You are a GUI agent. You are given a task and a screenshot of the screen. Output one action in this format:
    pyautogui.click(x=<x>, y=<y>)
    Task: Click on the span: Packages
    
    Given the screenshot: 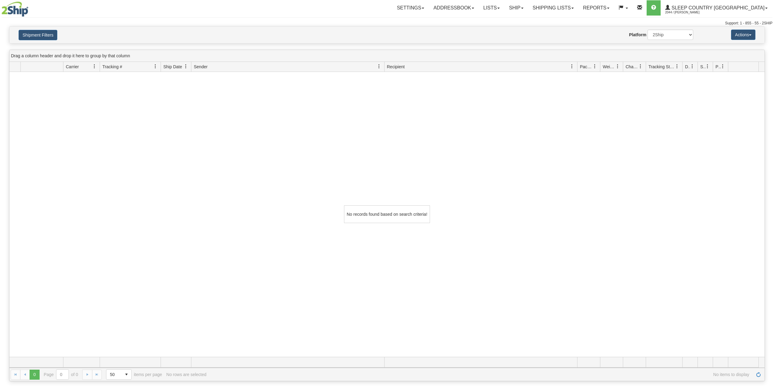 What is the action you would take?
    pyautogui.click(x=586, y=67)
    